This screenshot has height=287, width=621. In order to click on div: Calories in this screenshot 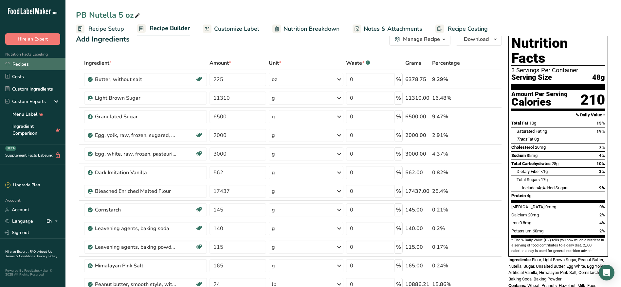, I will do `click(539, 102)`.